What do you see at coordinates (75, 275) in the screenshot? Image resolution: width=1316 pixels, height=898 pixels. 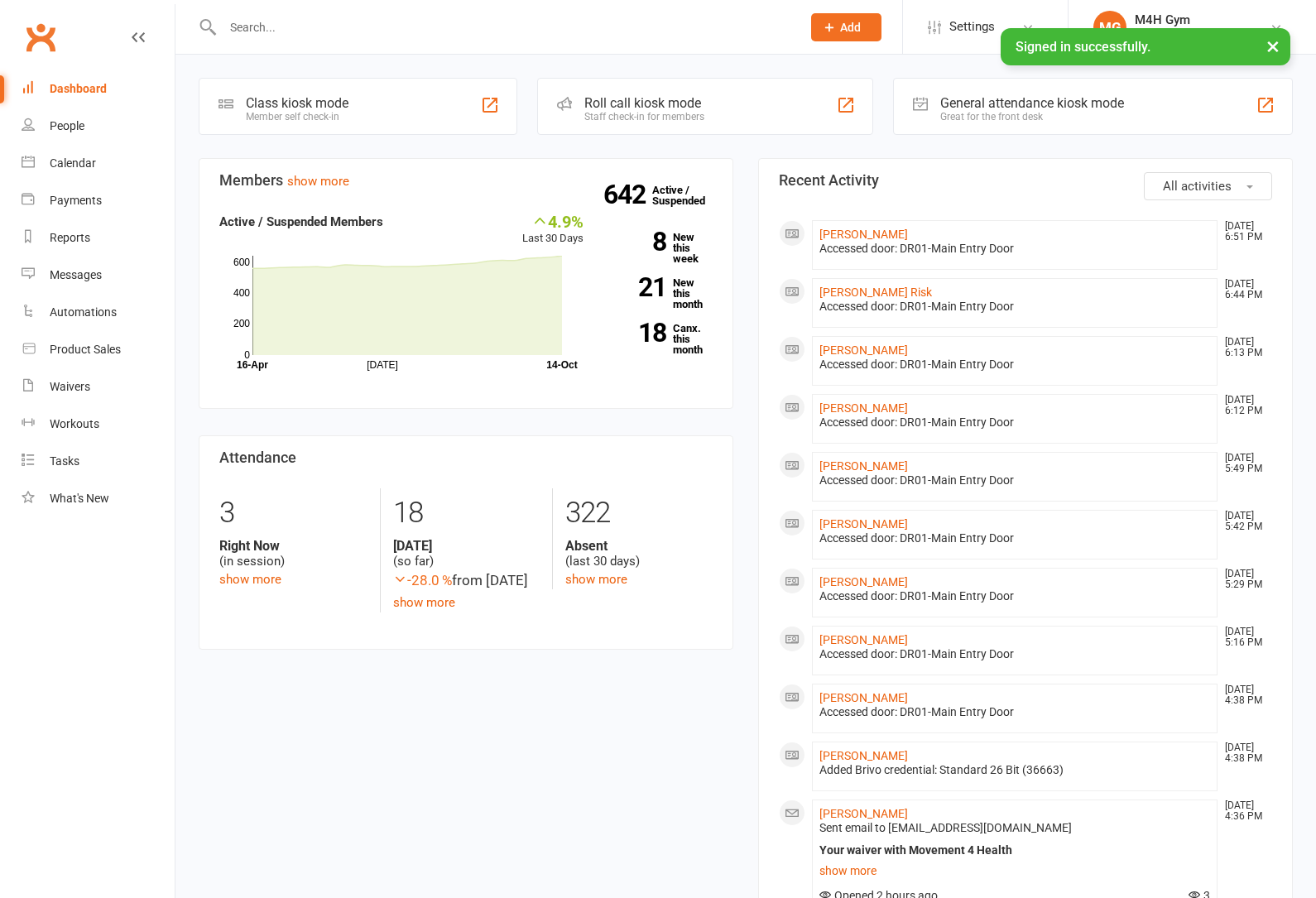 I see `div: Messages` at bounding box center [75, 275].